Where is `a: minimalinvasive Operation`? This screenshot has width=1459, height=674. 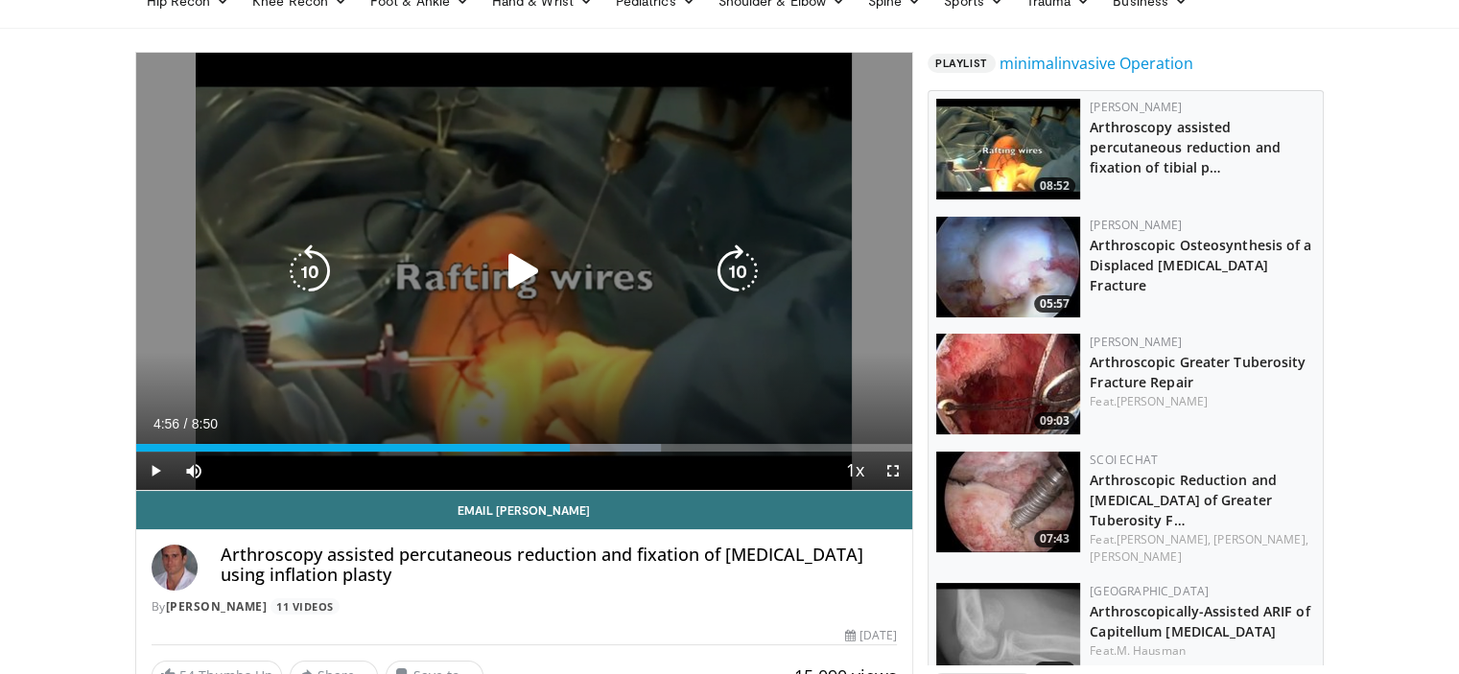 a: minimalinvasive Operation is located at coordinates (1096, 63).